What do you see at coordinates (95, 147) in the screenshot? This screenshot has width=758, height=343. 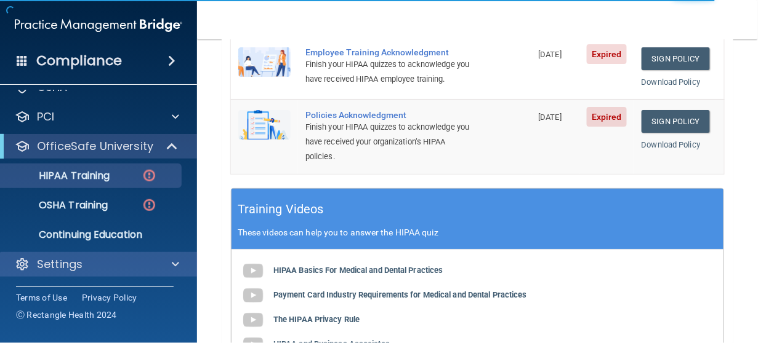 I see `p: OfficeSafe University` at bounding box center [95, 147].